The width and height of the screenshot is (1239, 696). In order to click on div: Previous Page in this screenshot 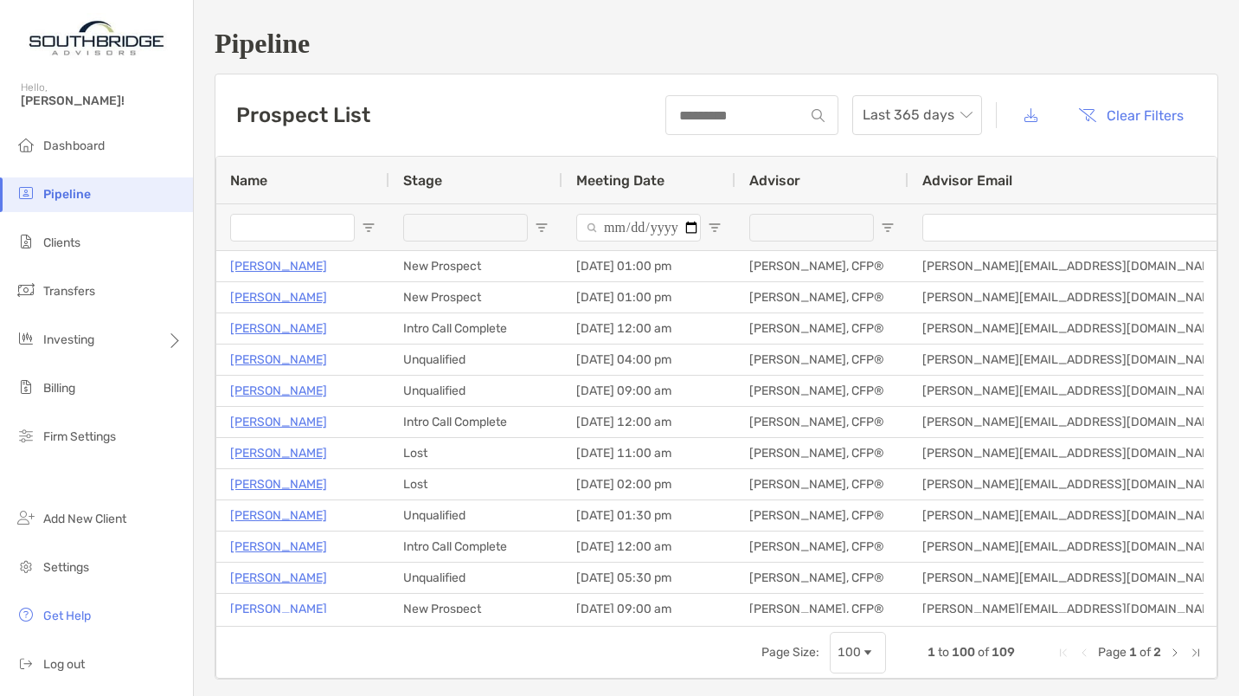, I will do `click(1084, 653)`.